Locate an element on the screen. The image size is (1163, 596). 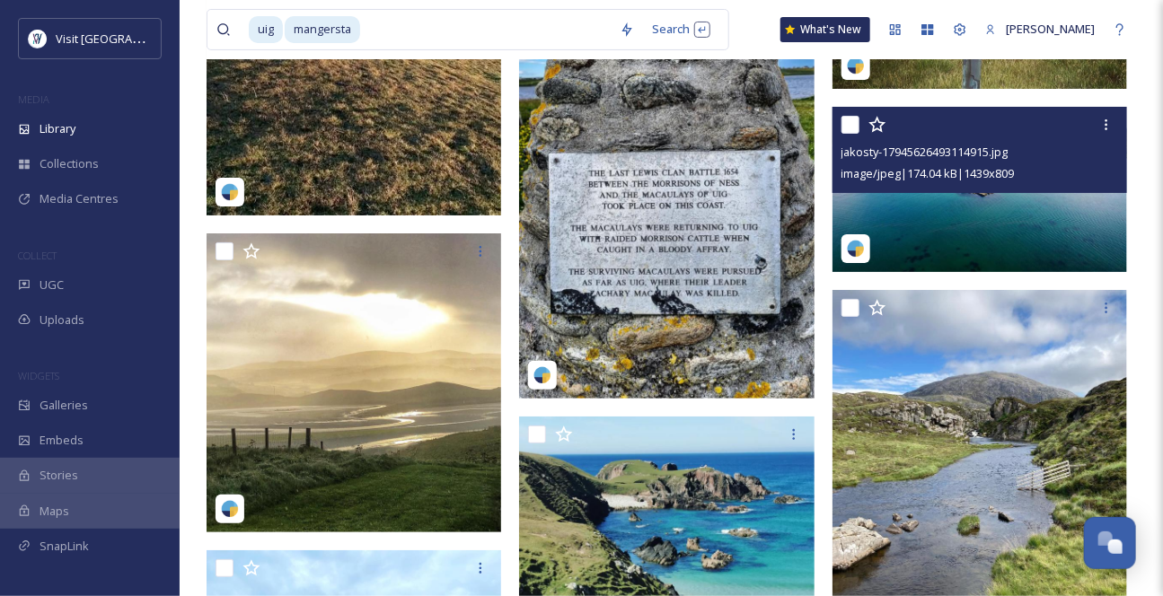
button: Open Chat is located at coordinates (1110, 543).